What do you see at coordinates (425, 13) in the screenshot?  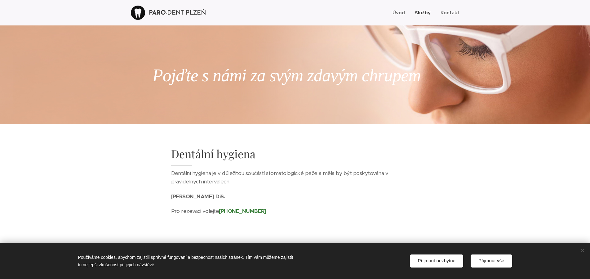 I see `ul: Menu` at bounding box center [425, 13].